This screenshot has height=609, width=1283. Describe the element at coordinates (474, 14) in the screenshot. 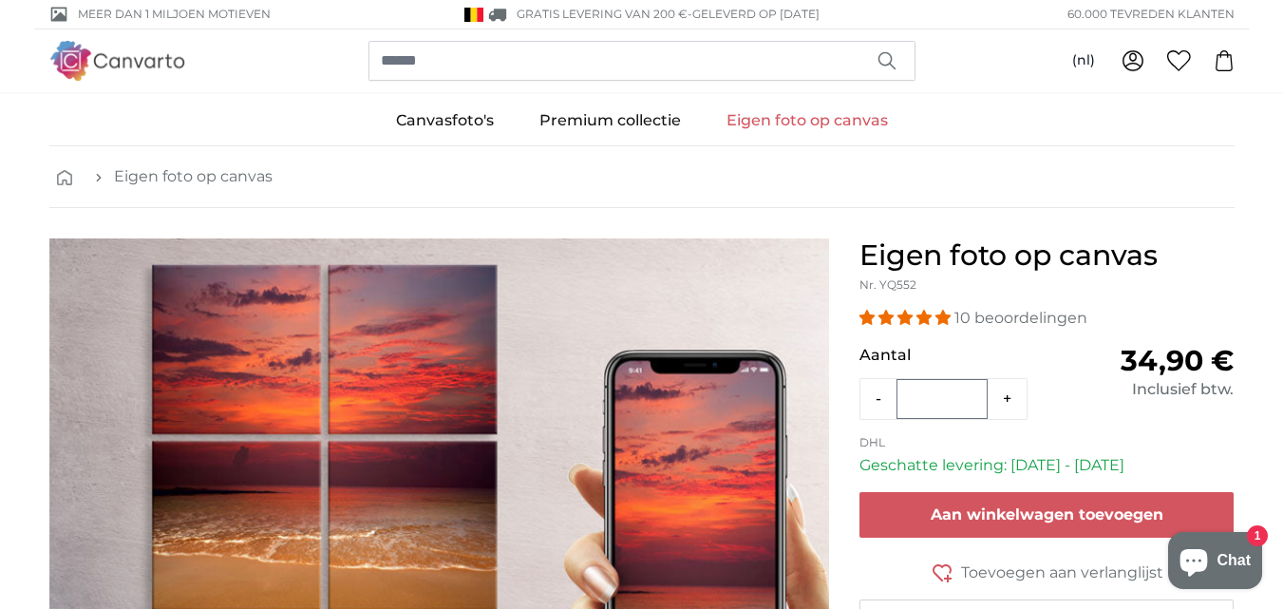

I see `a: België` at that location.